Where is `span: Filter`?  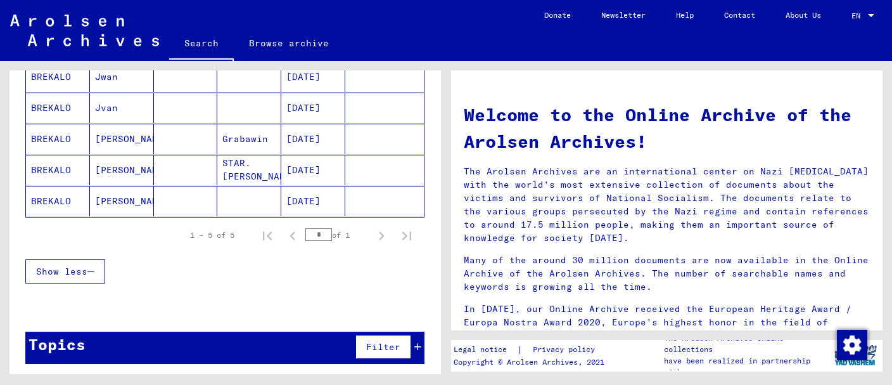
span: Filter is located at coordinates (383, 347).